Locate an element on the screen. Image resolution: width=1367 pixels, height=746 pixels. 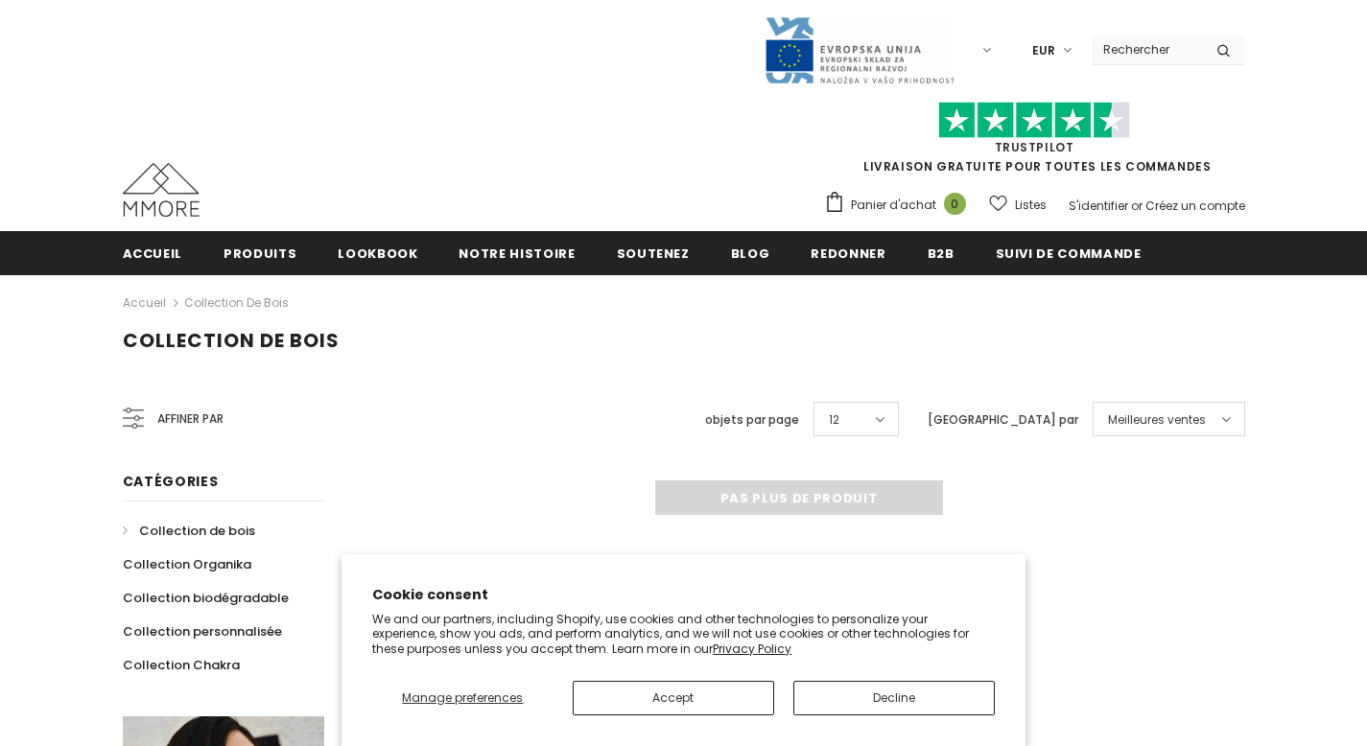
a: Privacy Policy is located at coordinates (752, 649).